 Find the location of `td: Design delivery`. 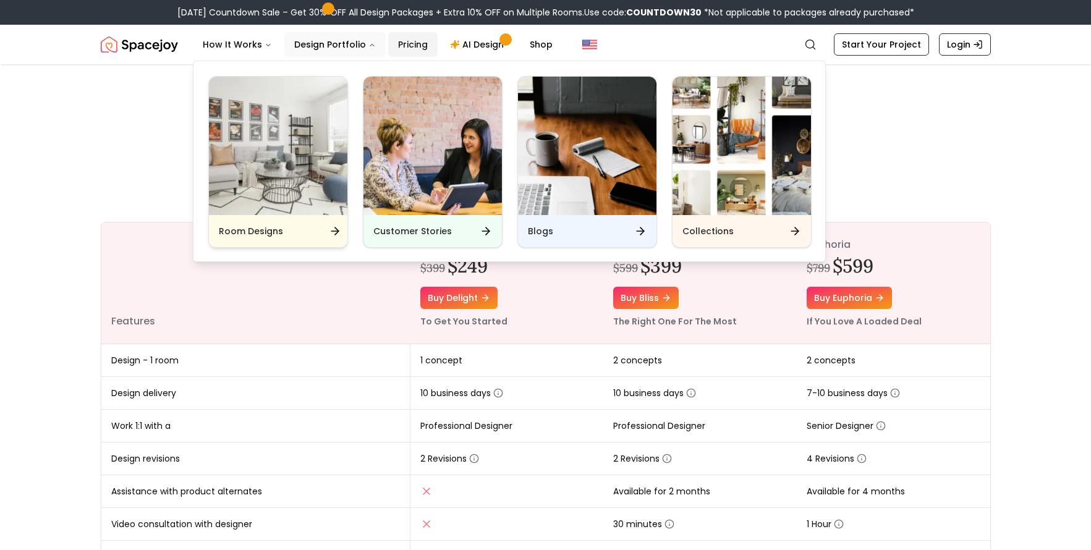

td: Design delivery is located at coordinates (256, 393).